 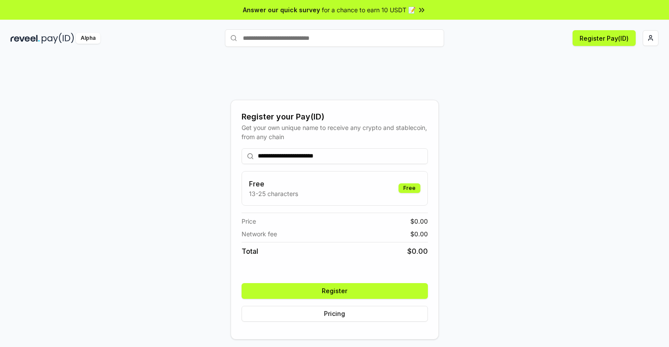 I want to click on span: Answer our quick survey, so click(x=281, y=10).